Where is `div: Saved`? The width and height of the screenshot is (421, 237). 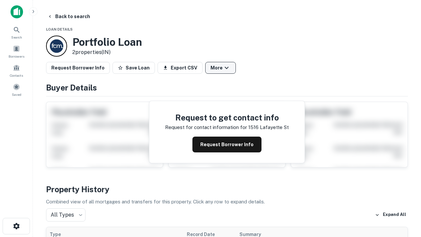 div: Saved is located at coordinates (16, 89).